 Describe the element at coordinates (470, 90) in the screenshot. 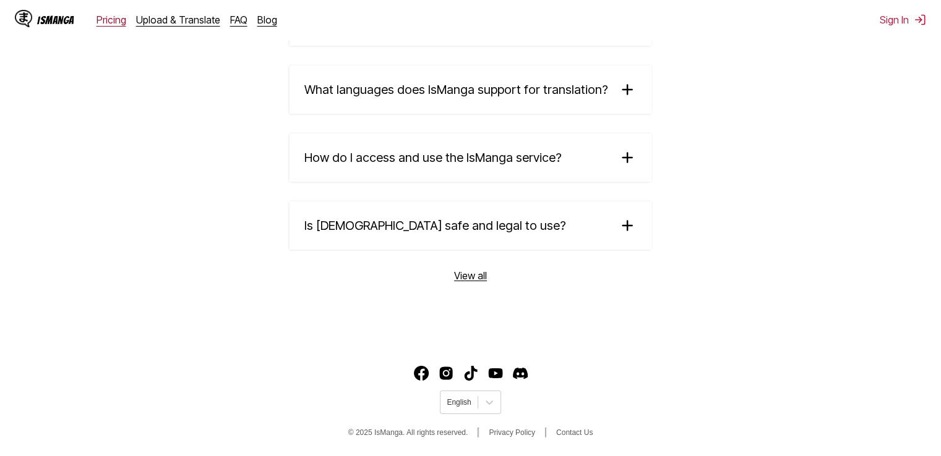

I see `summary: What languages does IsManga support for translation?` at that location.